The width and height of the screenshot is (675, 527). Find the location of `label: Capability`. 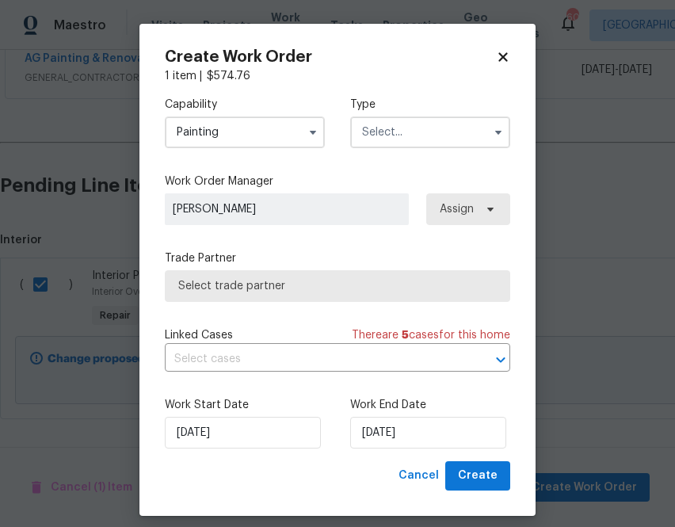

label: Capability is located at coordinates (245, 105).